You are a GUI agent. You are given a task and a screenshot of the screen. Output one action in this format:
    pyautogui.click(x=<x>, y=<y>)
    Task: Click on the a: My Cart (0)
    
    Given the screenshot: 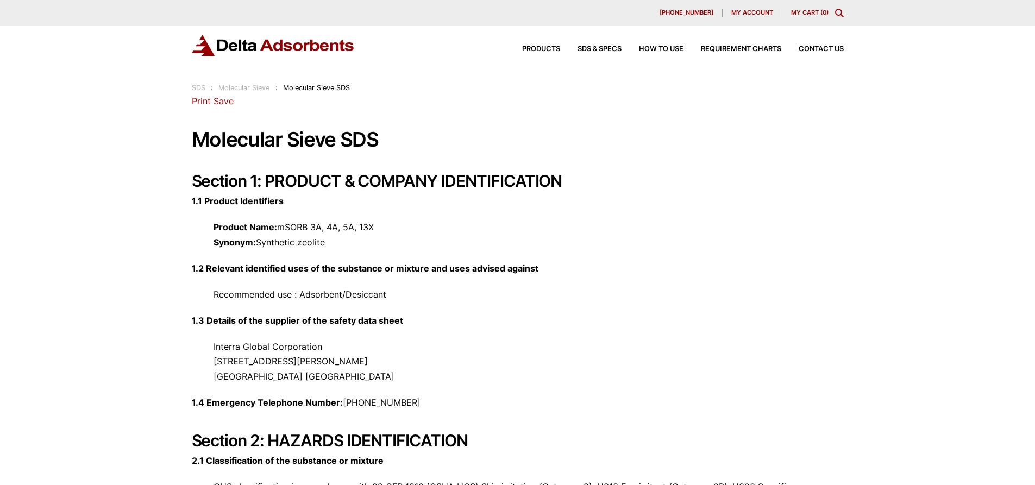 What is the action you would take?
    pyautogui.click(x=810, y=12)
    